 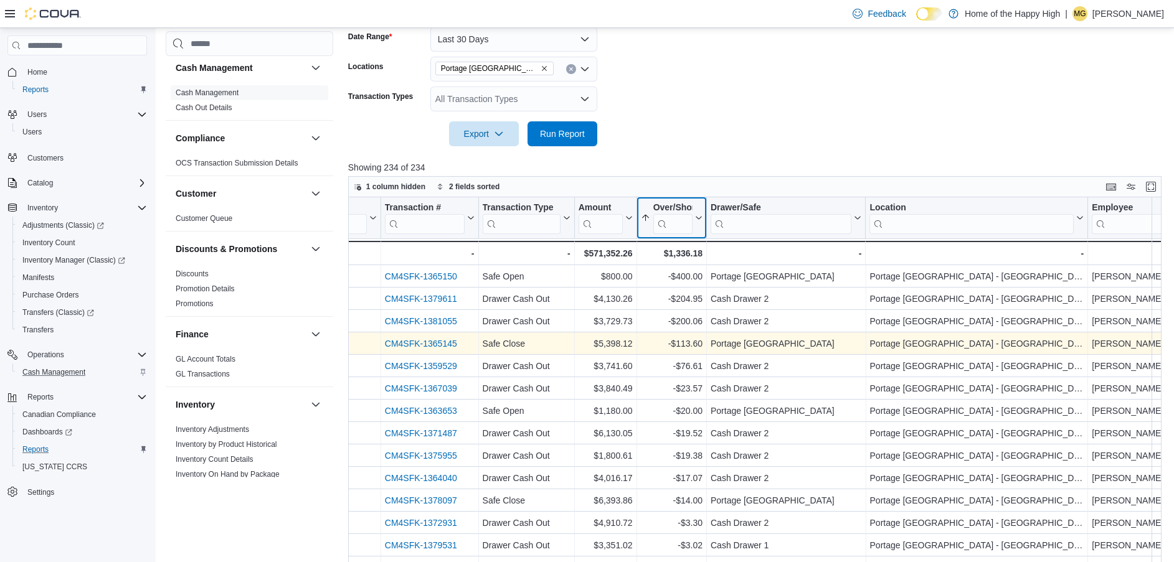 What do you see at coordinates (82, 330) in the screenshot?
I see `button: Transfers` at bounding box center [82, 330].